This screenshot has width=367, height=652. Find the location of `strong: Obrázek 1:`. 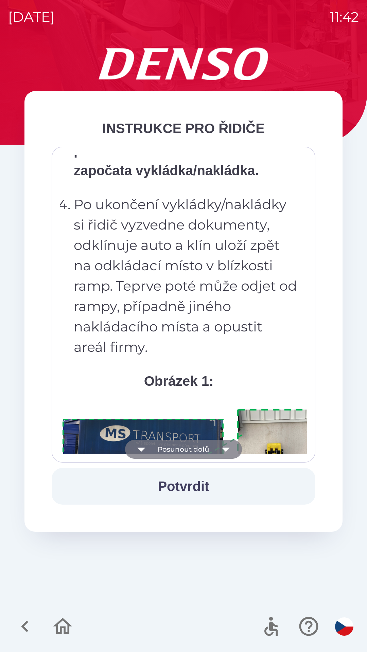

strong: Obrázek 1: is located at coordinates (179, 381).